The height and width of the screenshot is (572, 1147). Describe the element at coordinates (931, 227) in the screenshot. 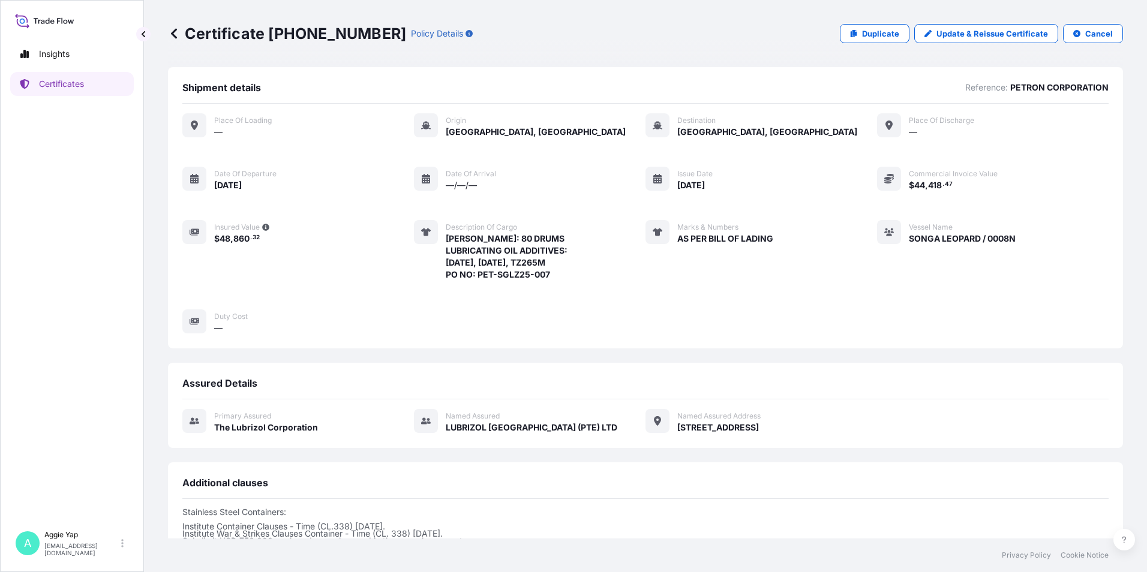

I see `span: Vessel Name` at that location.